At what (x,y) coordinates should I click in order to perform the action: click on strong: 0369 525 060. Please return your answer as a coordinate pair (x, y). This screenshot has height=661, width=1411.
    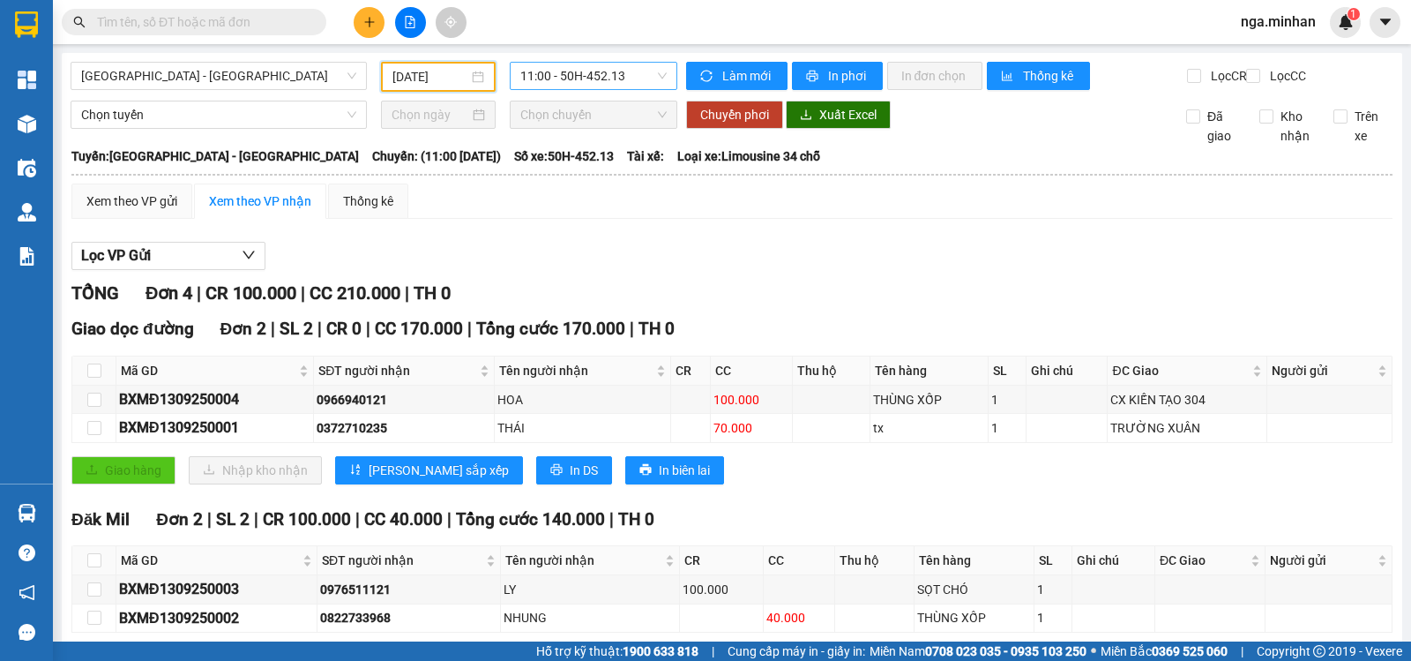
    Looking at the image, I should click on (1190, 651).